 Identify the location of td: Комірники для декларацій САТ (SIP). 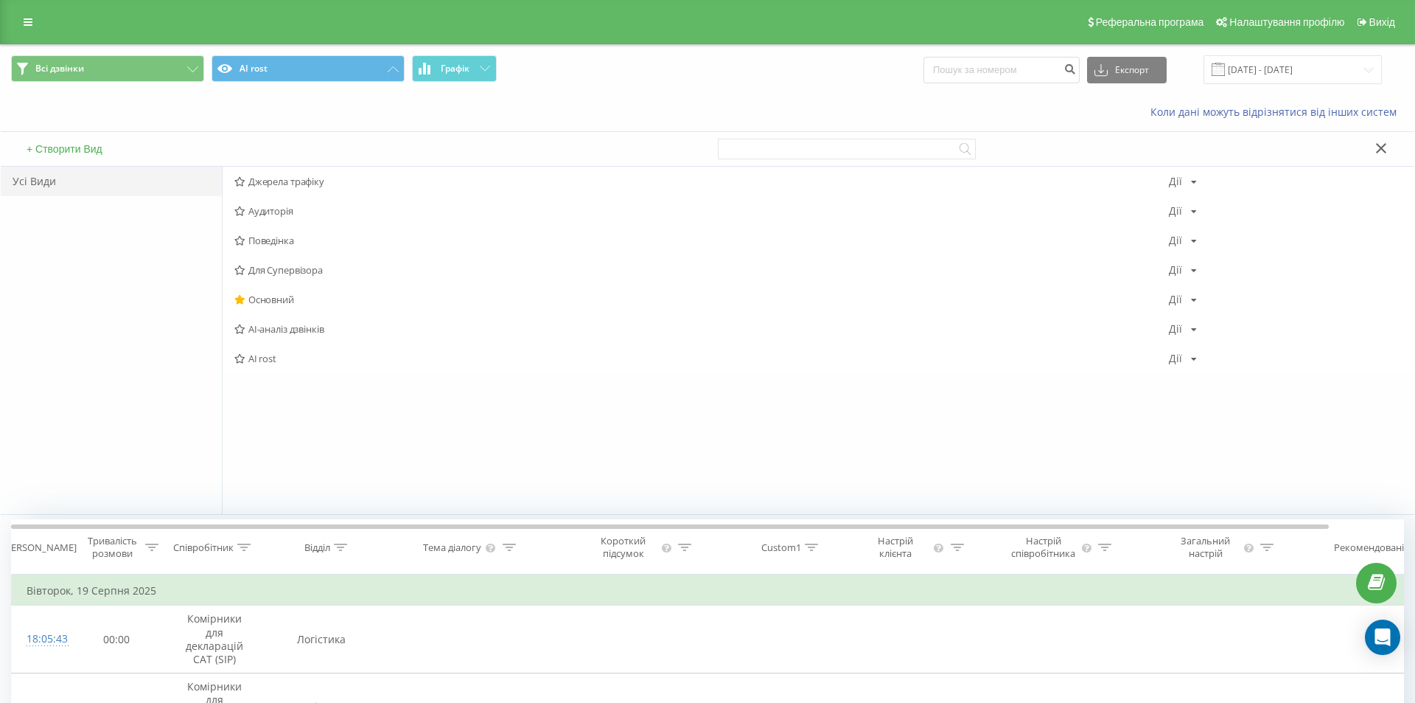
(215, 639).